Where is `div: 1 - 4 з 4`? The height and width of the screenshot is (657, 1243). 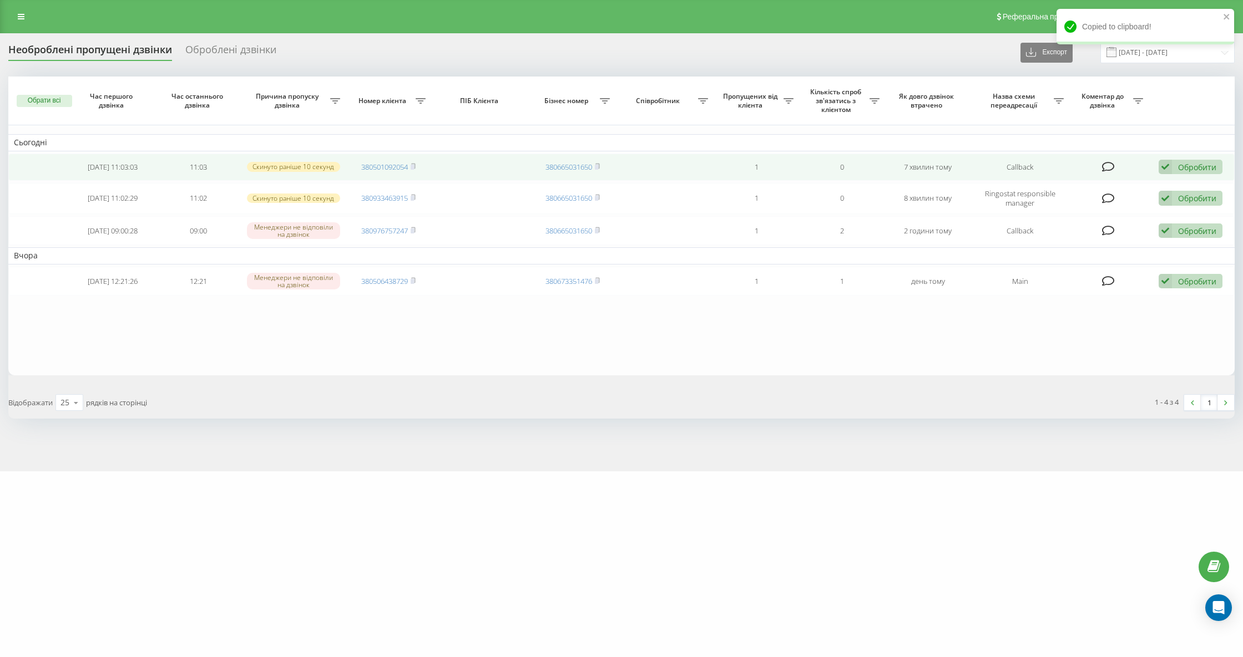
div: 1 - 4 з 4 is located at coordinates (1166, 402).